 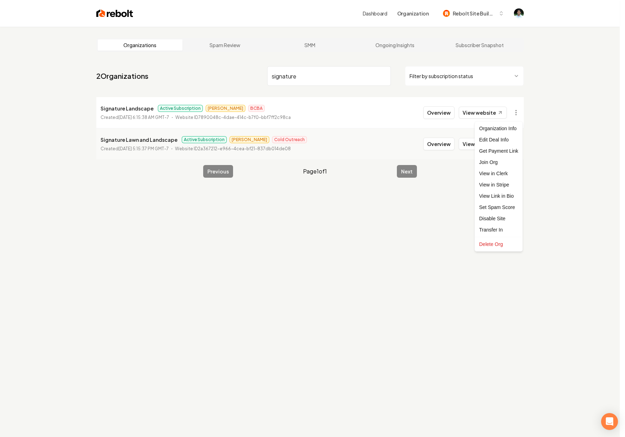 I want to click on div: Set Spam Score, so click(x=499, y=207).